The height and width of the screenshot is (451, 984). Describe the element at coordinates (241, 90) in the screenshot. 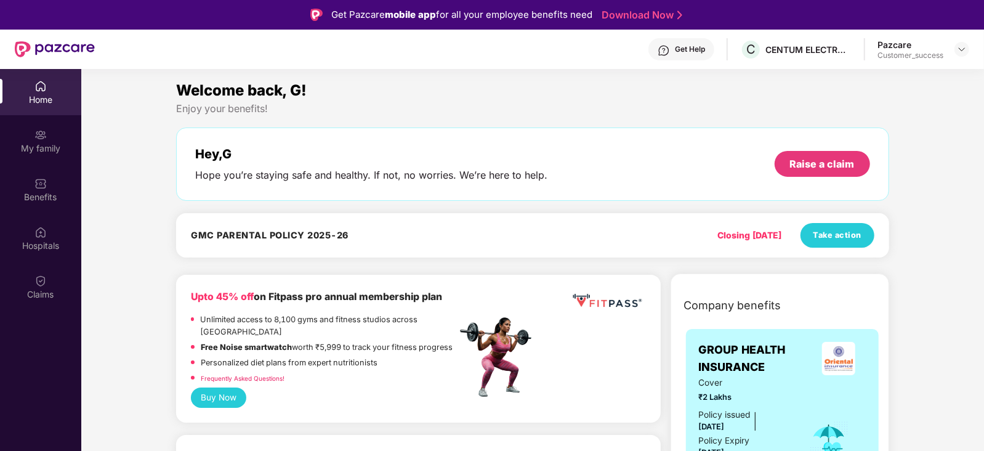

I see `span: Welcome back, G!` at that location.